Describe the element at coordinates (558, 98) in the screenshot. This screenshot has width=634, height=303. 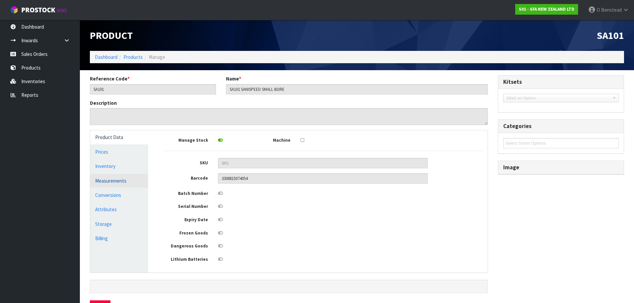
I see `span: Select an Option` at that location.